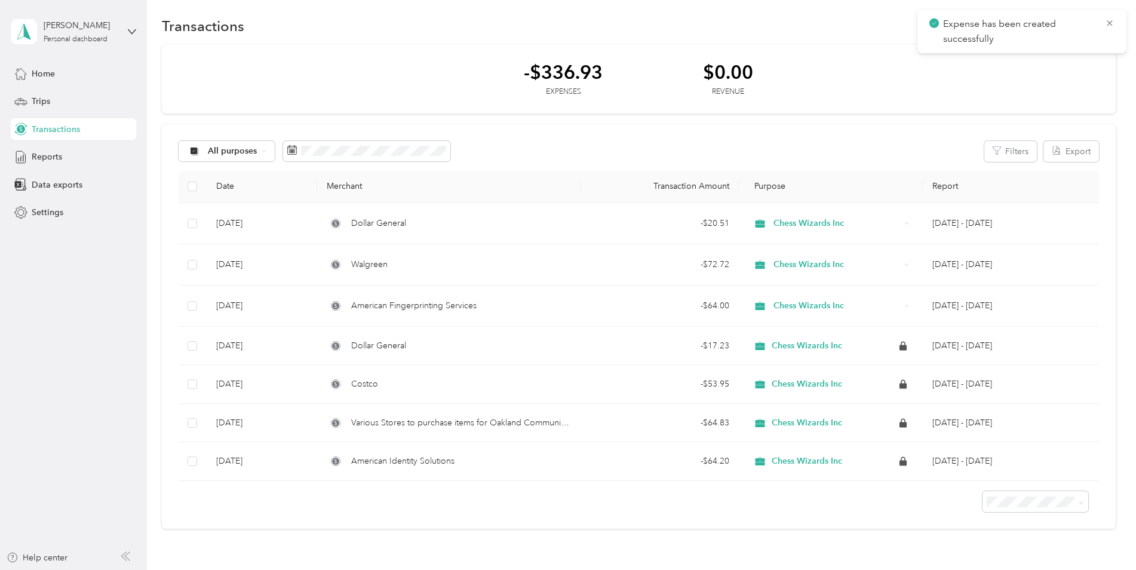  Describe the element at coordinates (1011, 151) in the screenshot. I see `button: Filters` at that location.